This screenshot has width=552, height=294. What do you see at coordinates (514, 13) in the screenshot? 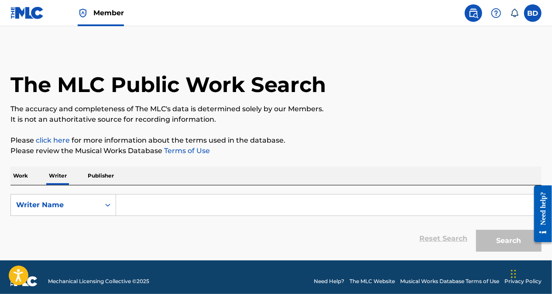
I see `div: Notifications` at bounding box center [514, 13].